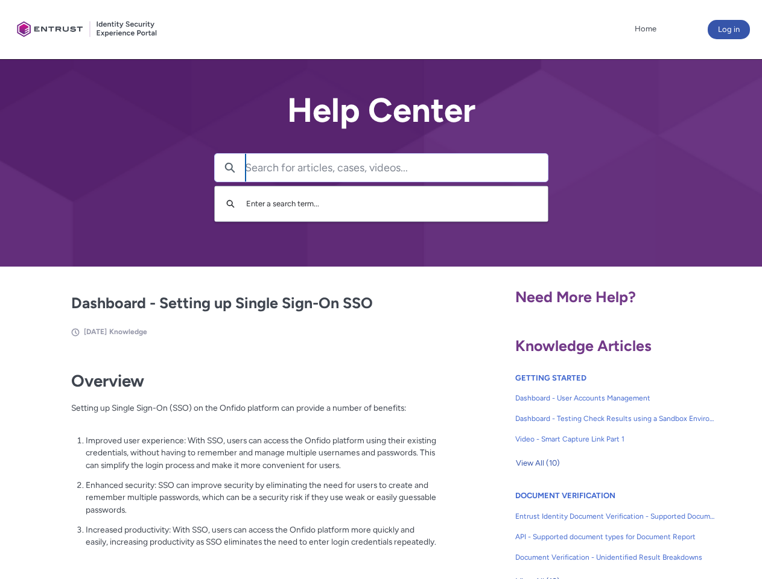 Image resolution: width=762 pixels, height=579 pixels. What do you see at coordinates (615, 557) in the screenshot?
I see `a: Document Verification - Unidentified Result Breakdowns` at bounding box center [615, 557].